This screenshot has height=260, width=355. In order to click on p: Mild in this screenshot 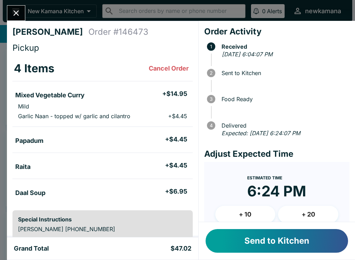, I will do `click(24, 106)`.